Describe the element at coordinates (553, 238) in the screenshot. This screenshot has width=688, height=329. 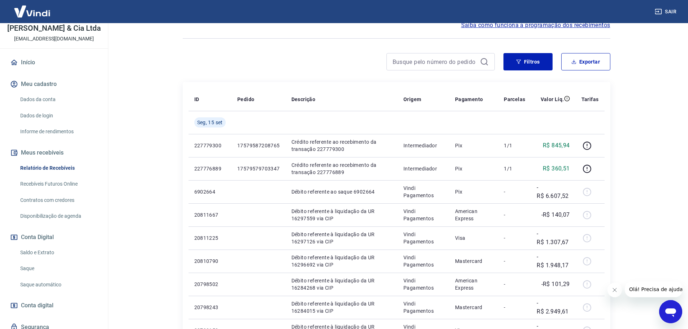
I see `p: -R$ 1.307,67` at that location.